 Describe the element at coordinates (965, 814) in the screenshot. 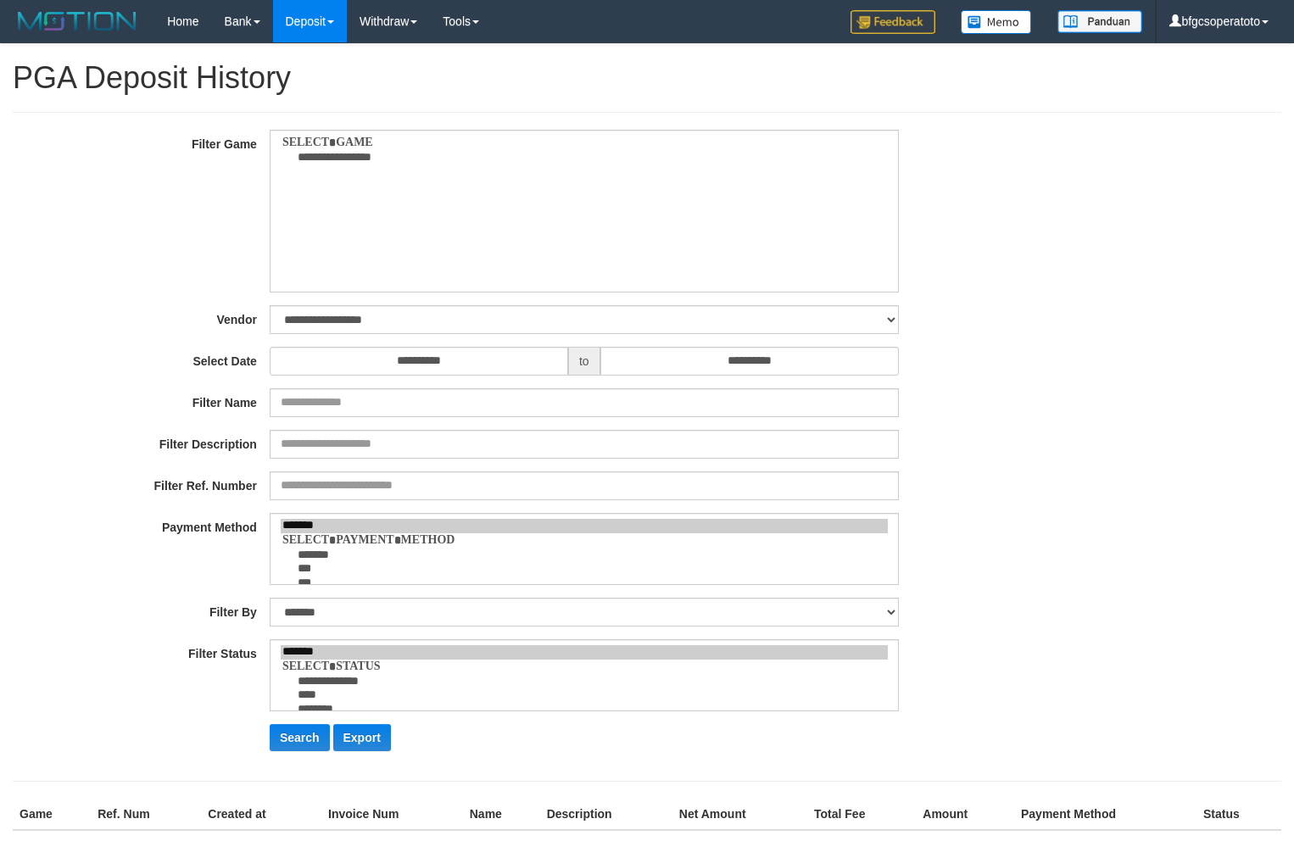

I see `th: Amount` at that location.